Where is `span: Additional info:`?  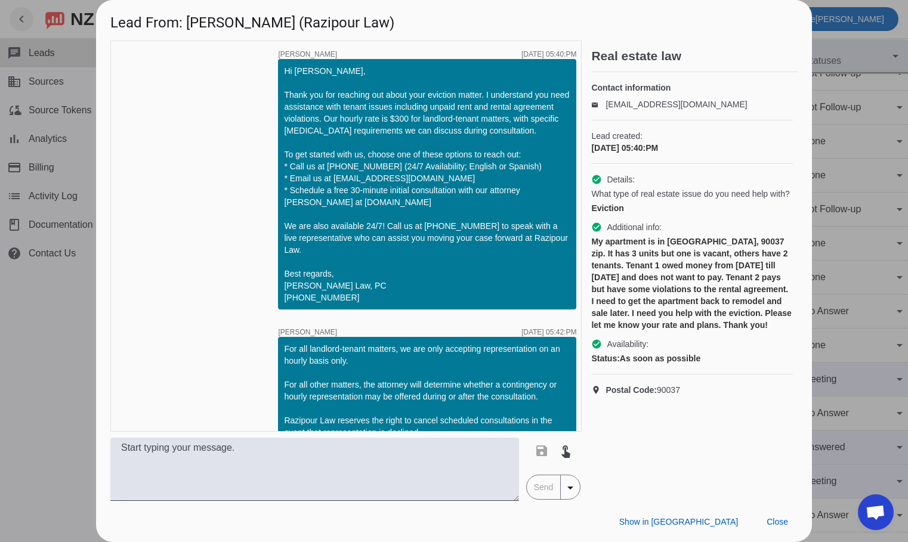 span: Additional info: is located at coordinates (634, 227).